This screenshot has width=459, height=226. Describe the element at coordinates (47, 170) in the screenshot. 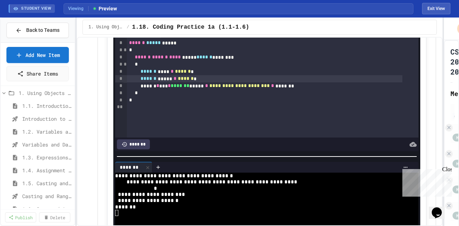

I see `span: 1.4. Assignment and Input` at that location.